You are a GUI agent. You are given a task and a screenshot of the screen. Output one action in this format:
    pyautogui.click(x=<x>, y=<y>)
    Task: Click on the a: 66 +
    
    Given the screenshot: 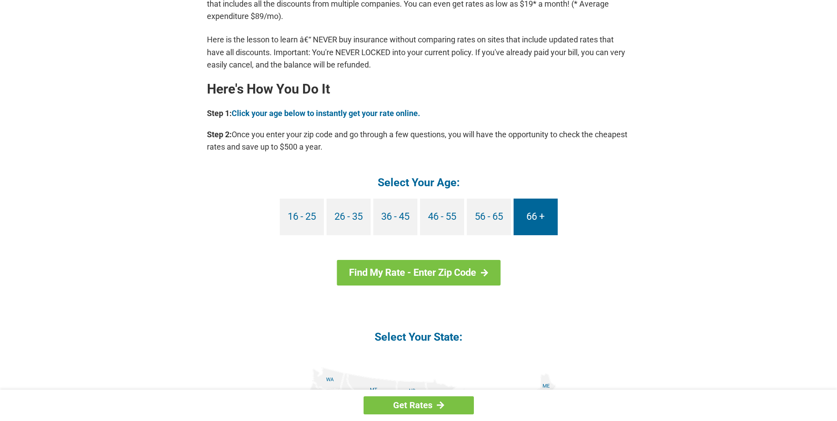 What is the action you would take?
    pyautogui.click(x=535, y=217)
    